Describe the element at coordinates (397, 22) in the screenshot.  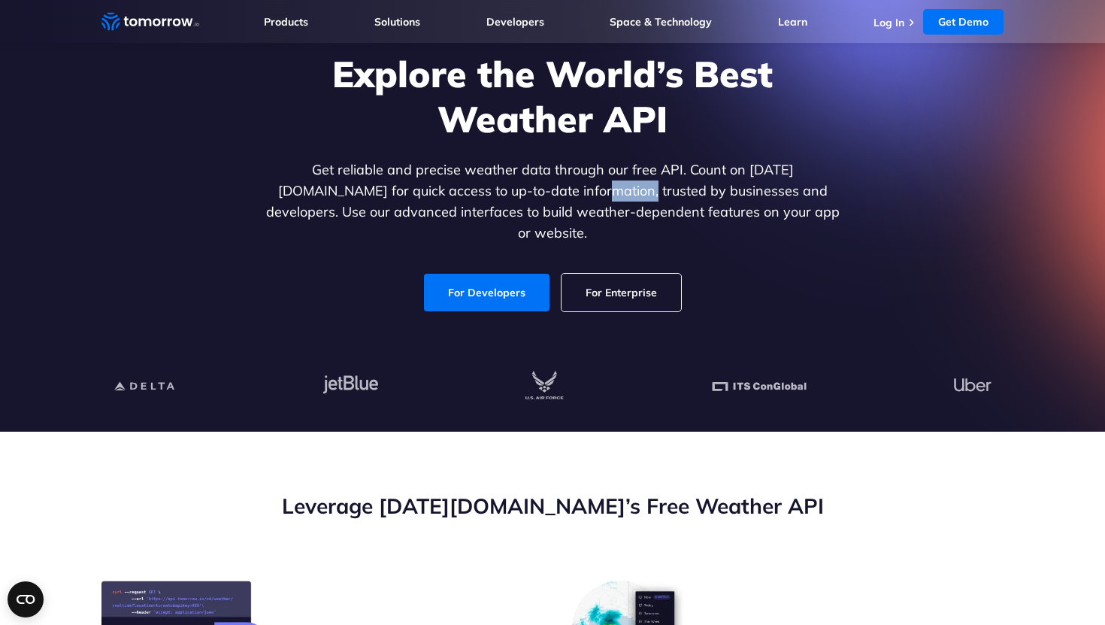
I see `a: Solutions` at that location.